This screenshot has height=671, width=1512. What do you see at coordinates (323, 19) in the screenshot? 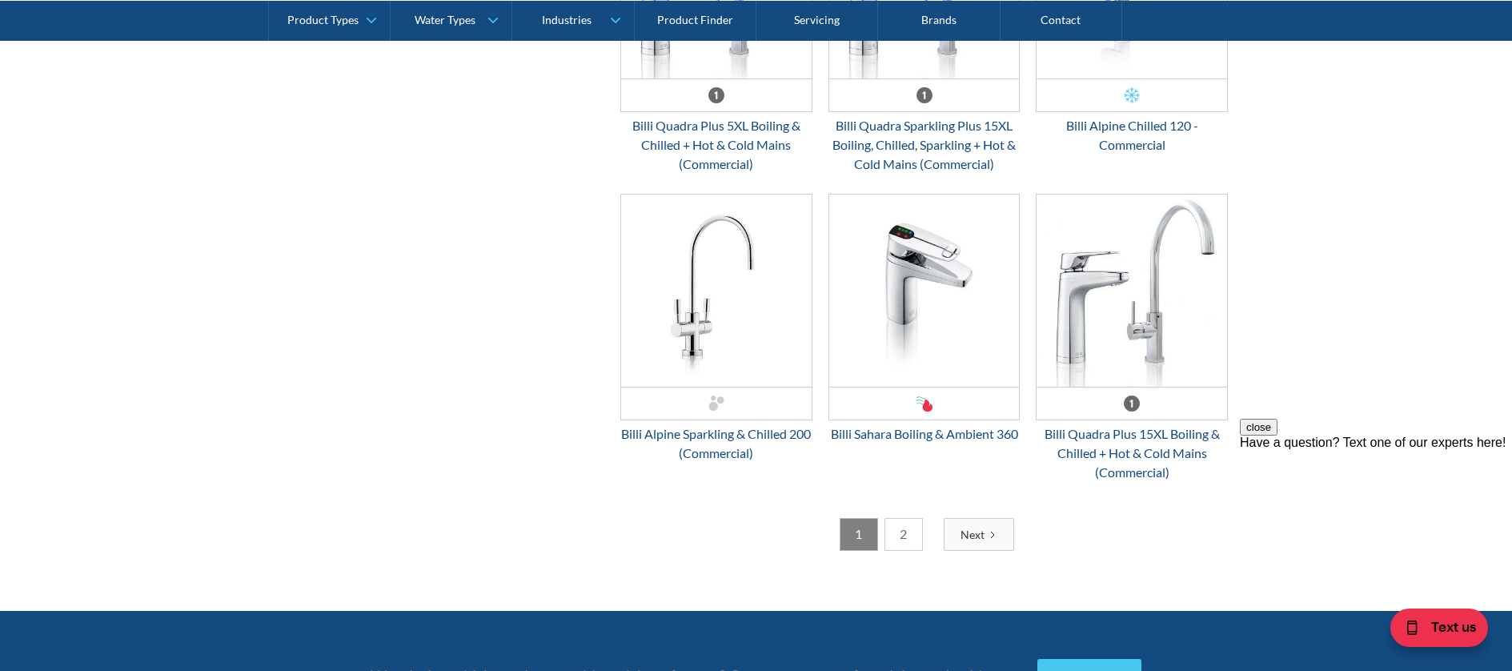
I see `div: Product Types` at bounding box center [323, 19].